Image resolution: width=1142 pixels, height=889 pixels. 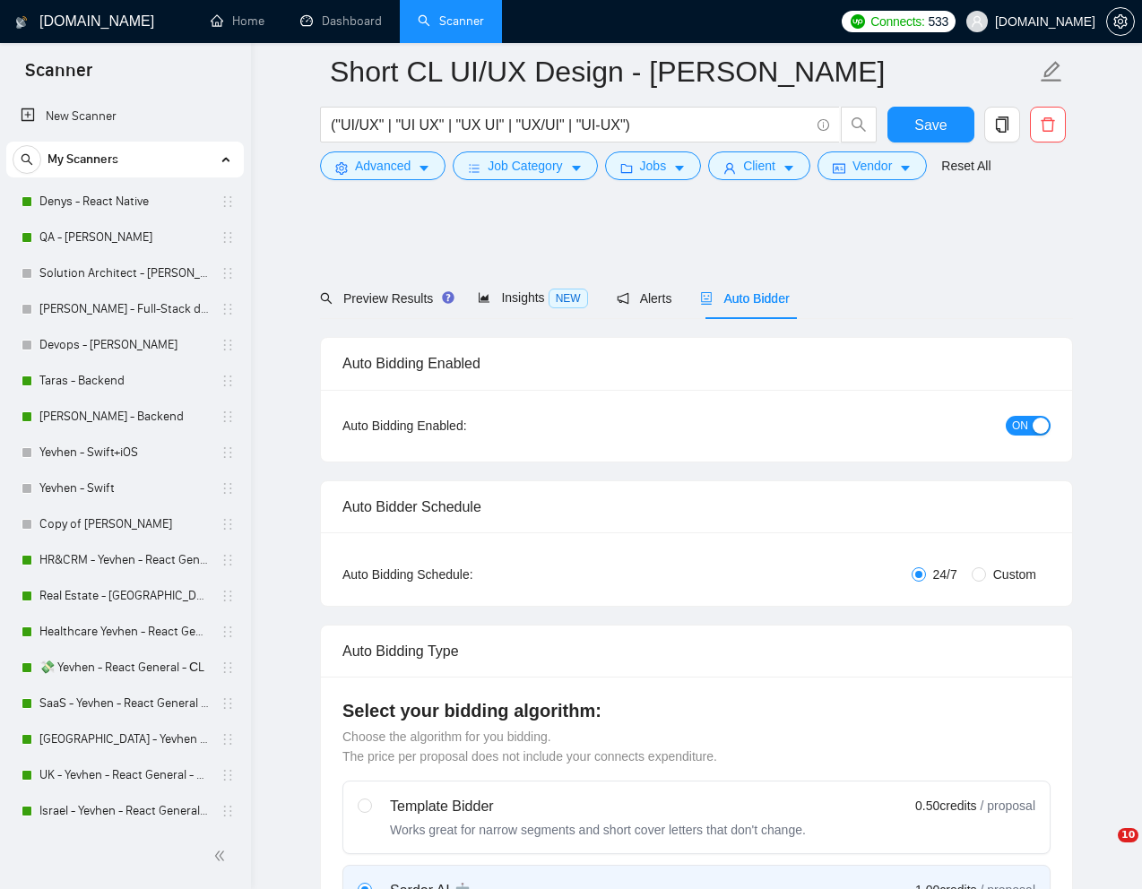 I want to click on span: / proposal, so click(x=1007, y=806).